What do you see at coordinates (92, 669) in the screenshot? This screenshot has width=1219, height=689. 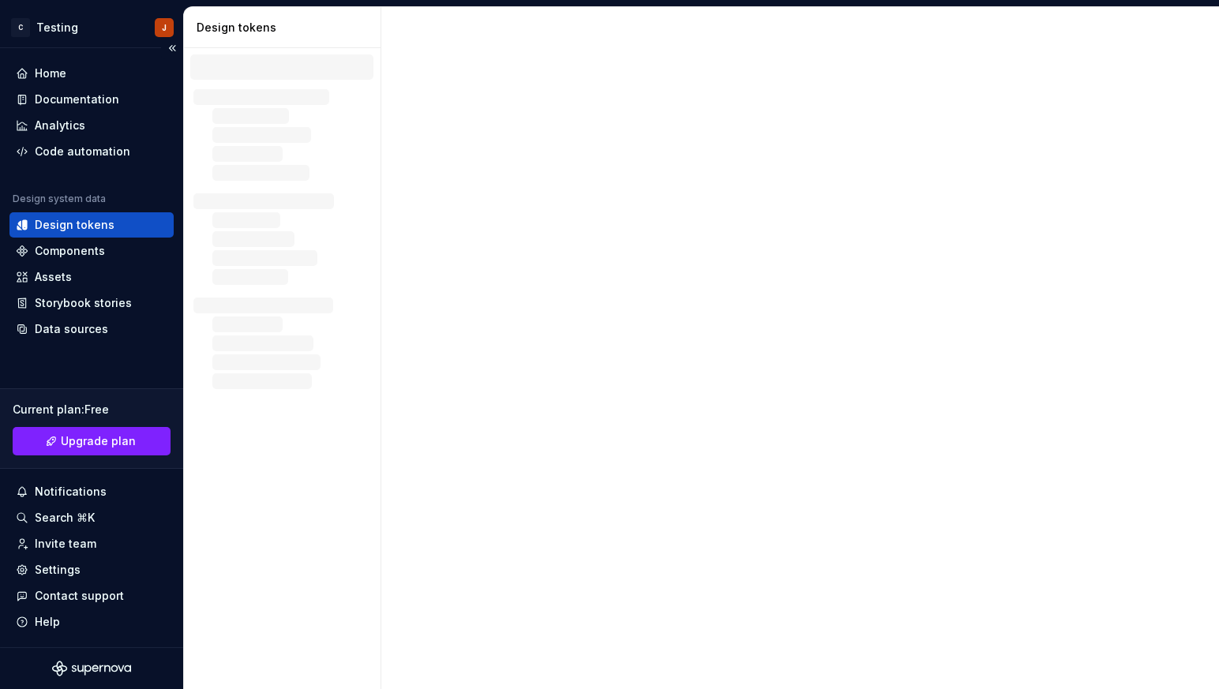 I see `a: Supernova Logo` at bounding box center [92, 669].